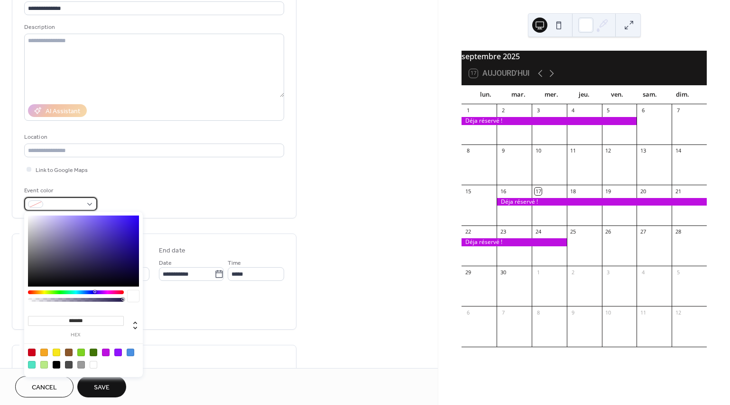 This screenshot has height=405, width=730. What do you see at coordinates (642, 151) in the screenshot?
I see `div: 13` at bounding box center [642, 151].